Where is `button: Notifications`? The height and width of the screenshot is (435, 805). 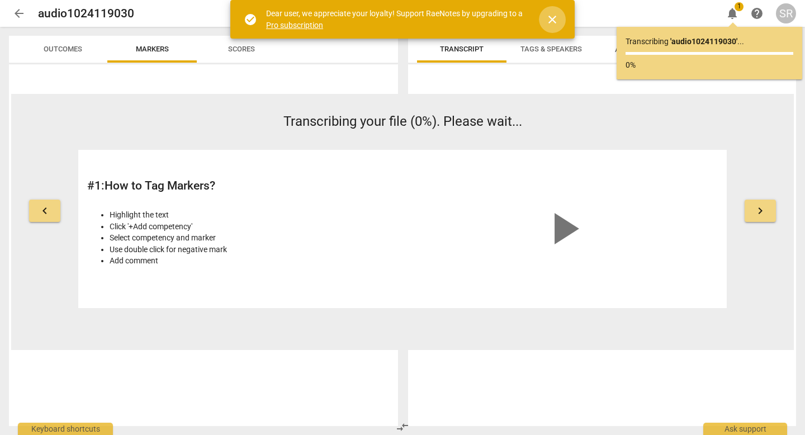
button: Notifications is located at coordinates (732, 13).